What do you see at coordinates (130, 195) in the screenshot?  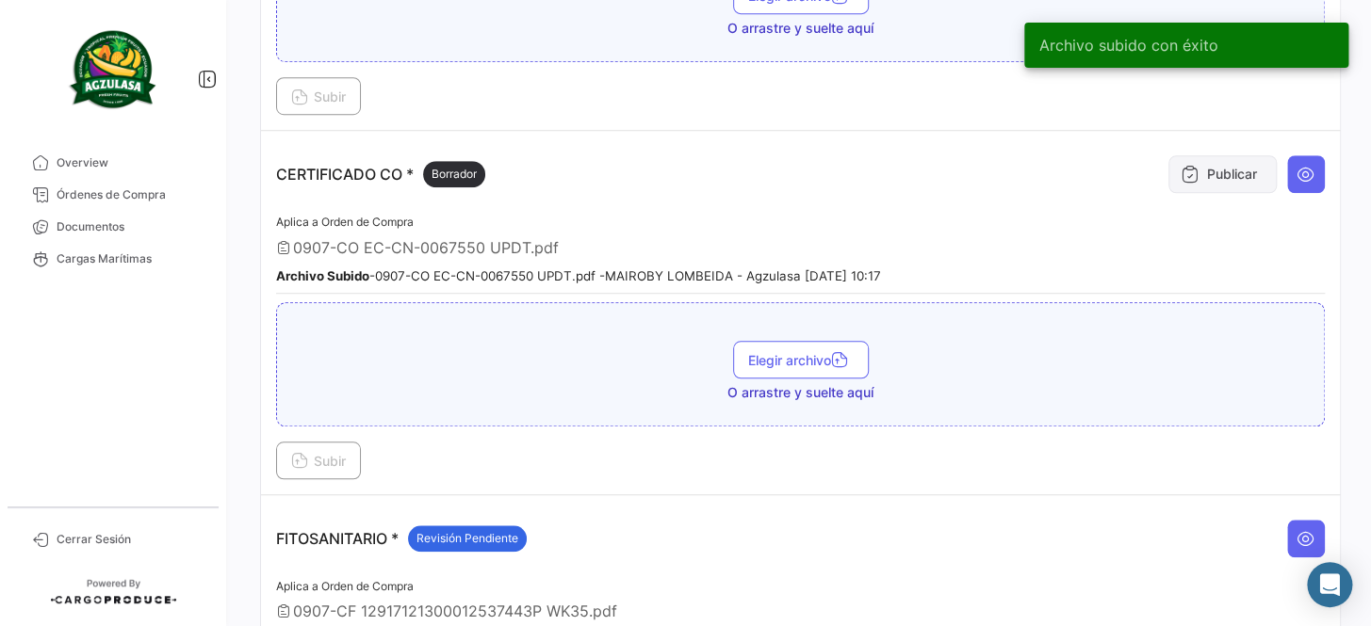 I see `span: Órdenes de Compra` at bounding box center [130, 195].